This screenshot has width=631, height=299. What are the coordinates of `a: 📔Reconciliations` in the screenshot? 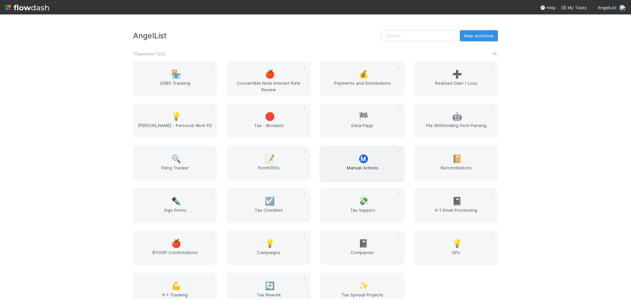 It's located at (456, 163).